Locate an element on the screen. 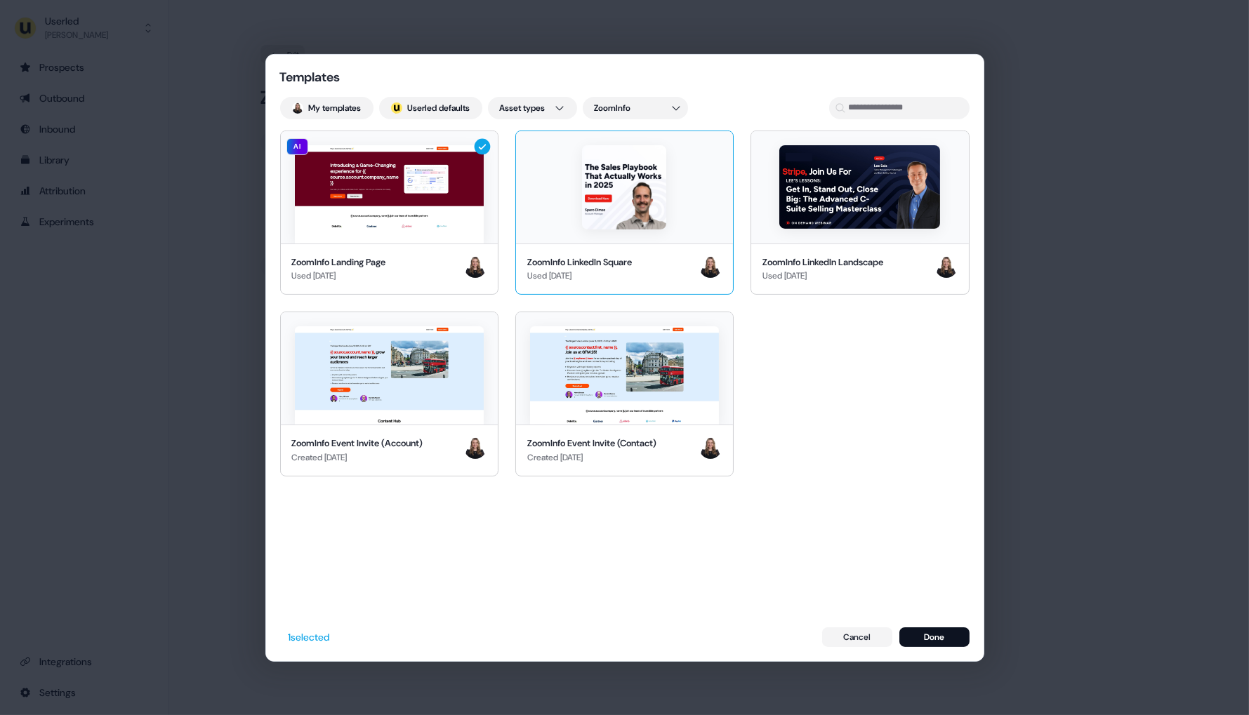 The image size is (1249, 715). img: ZoomInfo Event Invite (Account) is located at coordinates (389, 376).